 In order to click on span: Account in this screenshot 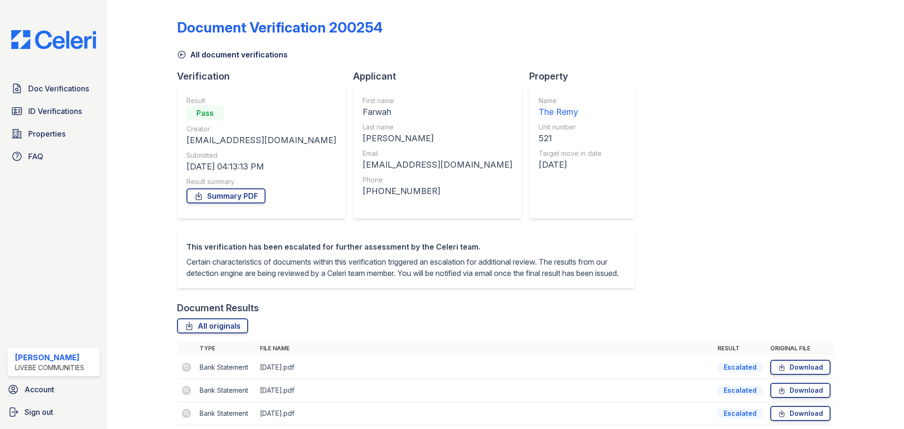, I will do `click(39, 389)`.